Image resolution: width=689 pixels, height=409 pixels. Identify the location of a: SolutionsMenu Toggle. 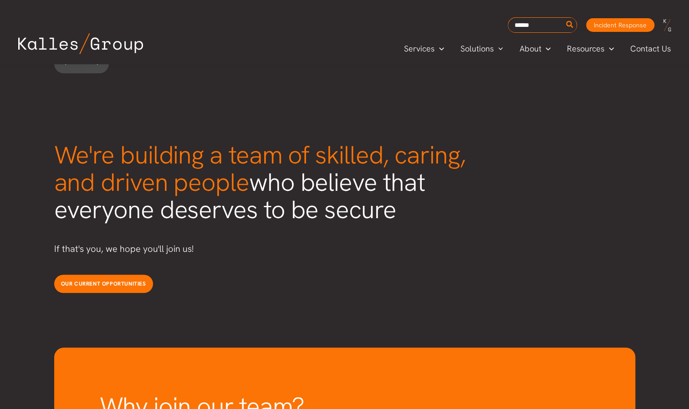
(481, 49).